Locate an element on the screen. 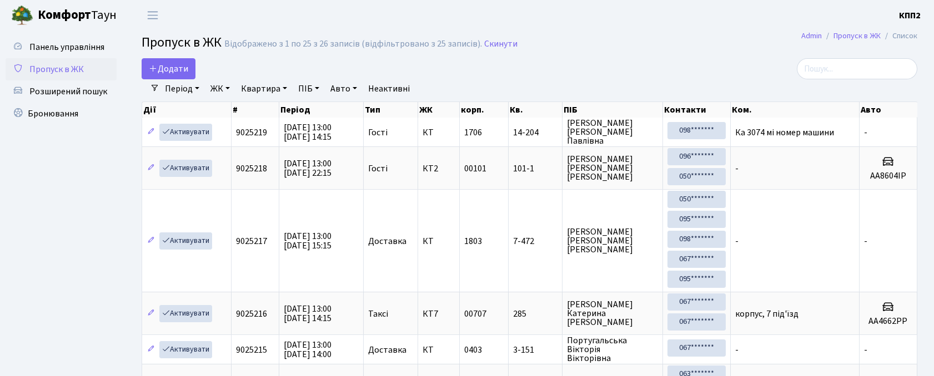  a: Авто is located at coordinates (344, 89).